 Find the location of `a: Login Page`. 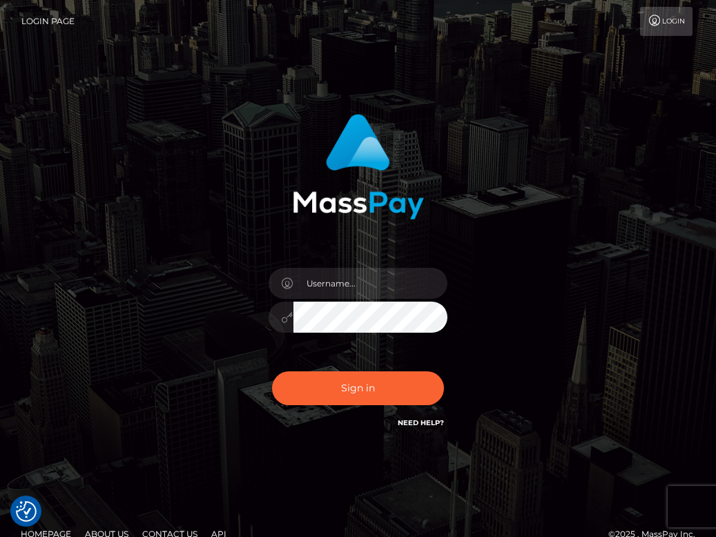

a: Login Page is located at coordinates (48, 21).